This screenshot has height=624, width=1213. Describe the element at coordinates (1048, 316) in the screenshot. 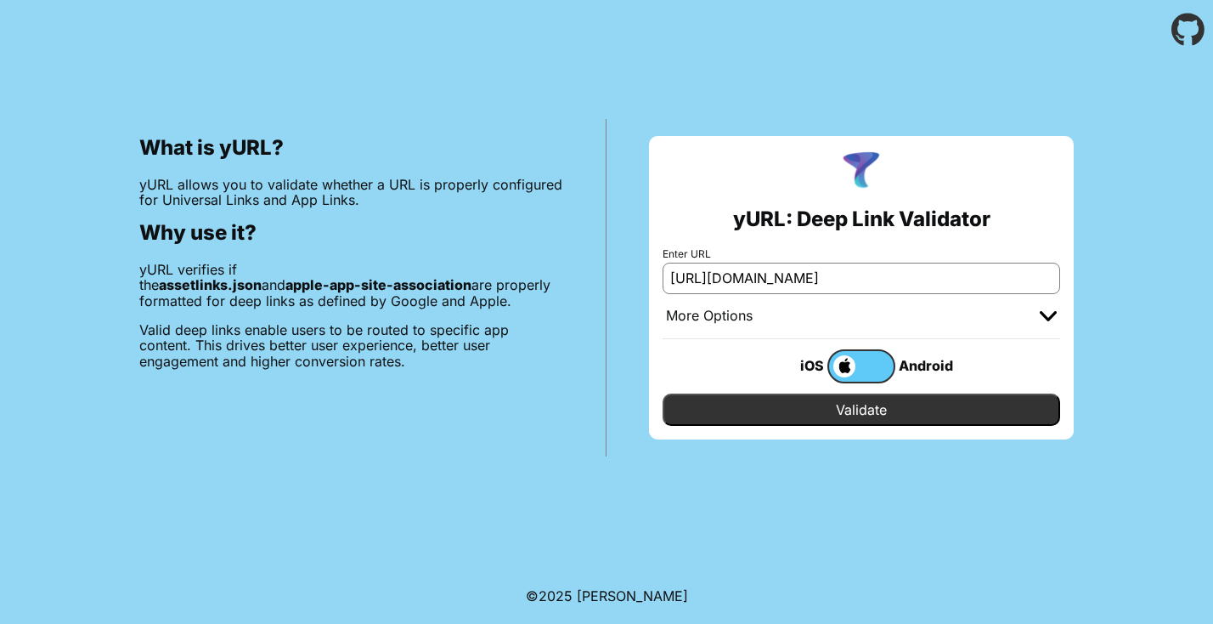

I see `img: chevron` at that location.